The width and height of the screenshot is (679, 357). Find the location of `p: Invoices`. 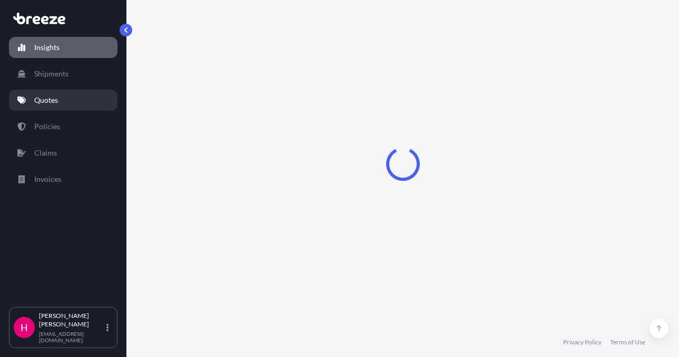

p: Invoices is located at coordinates (47, 179).